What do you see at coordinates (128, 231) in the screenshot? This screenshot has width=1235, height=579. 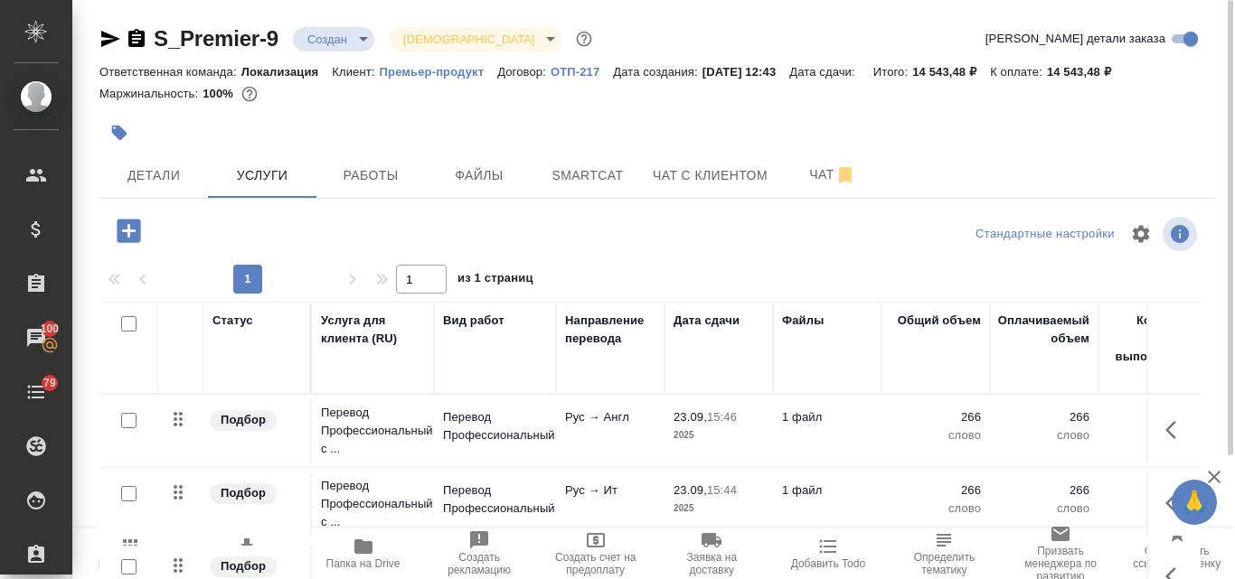 I see `button: Добавить услугу` at bounding box center [128, 231].